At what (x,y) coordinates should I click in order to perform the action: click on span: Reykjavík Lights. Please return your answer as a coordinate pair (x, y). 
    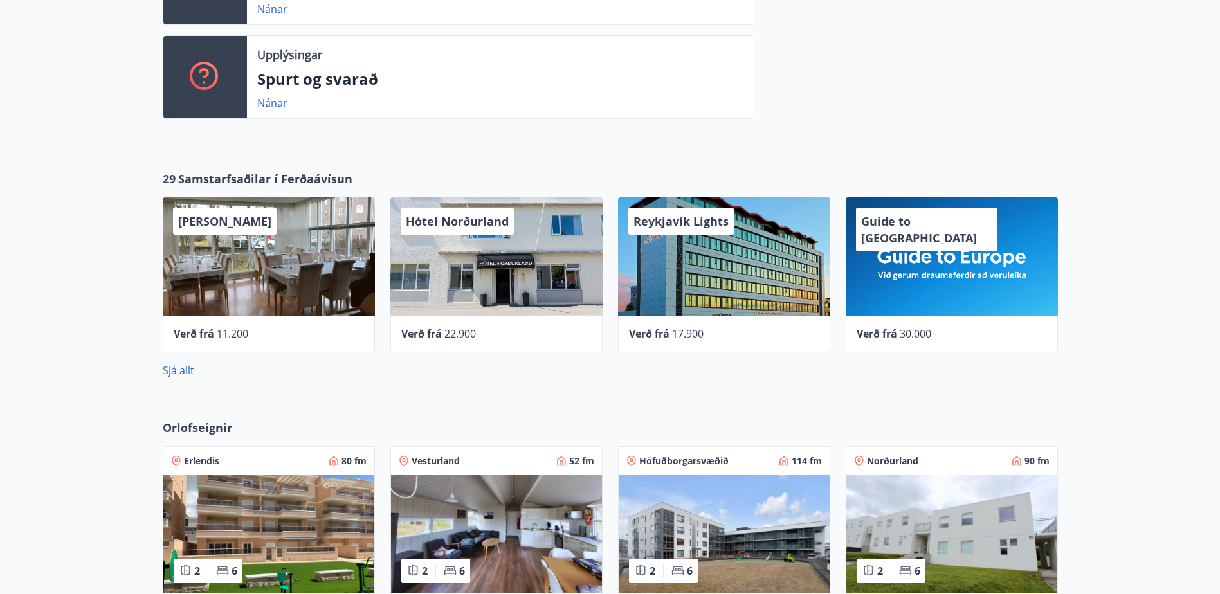
    Looking at the image, I should click on (681, 221).